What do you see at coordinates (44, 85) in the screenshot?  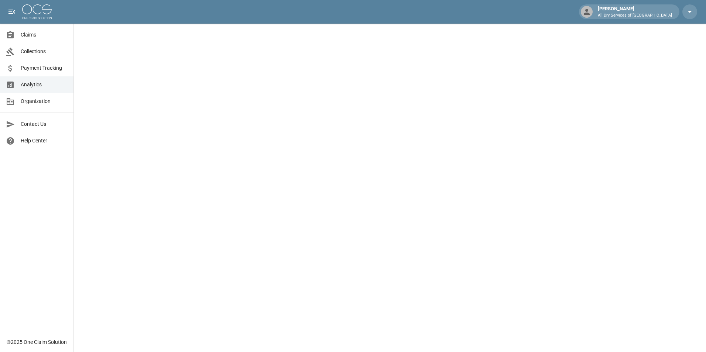 I see `span: Analytics` at bounding box center [44, 85].